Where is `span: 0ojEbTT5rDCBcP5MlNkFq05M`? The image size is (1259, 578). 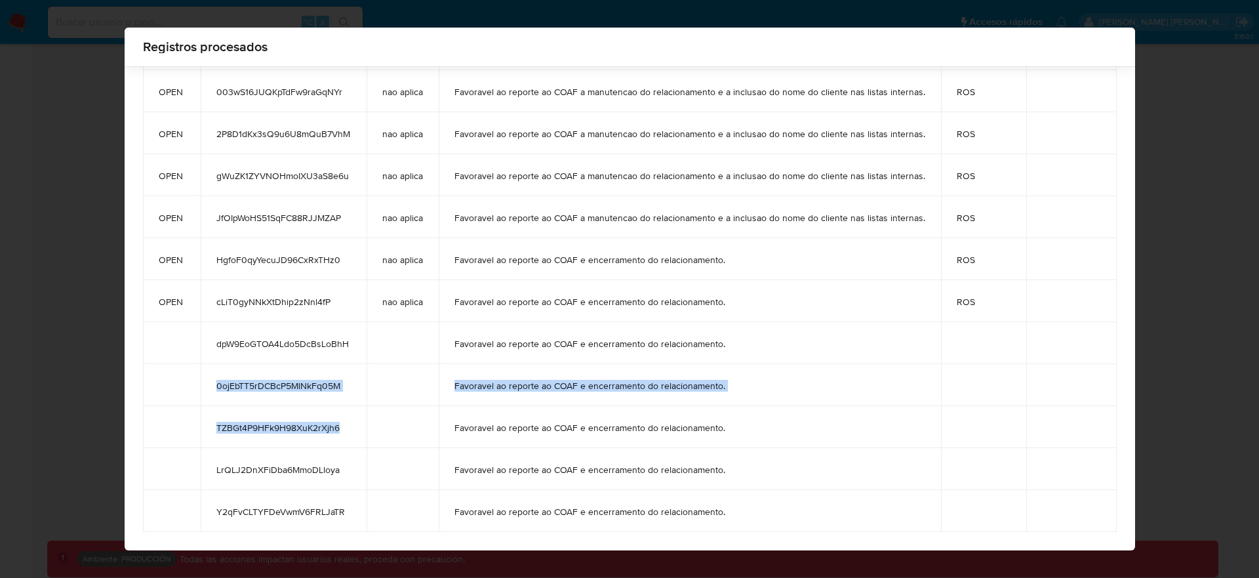
span: 0ojEbTT5rDCBcP5MlNkFq05M is located at coordinates (283, 386).